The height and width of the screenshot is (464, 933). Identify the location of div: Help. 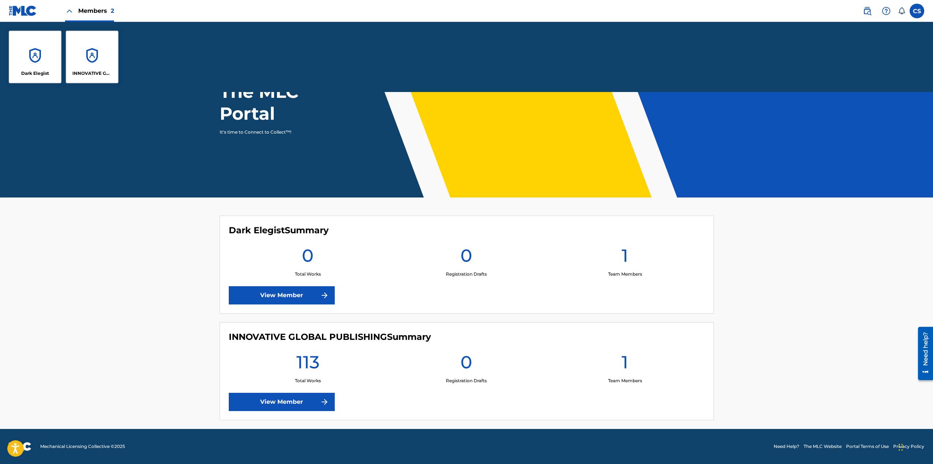
(886, 11).